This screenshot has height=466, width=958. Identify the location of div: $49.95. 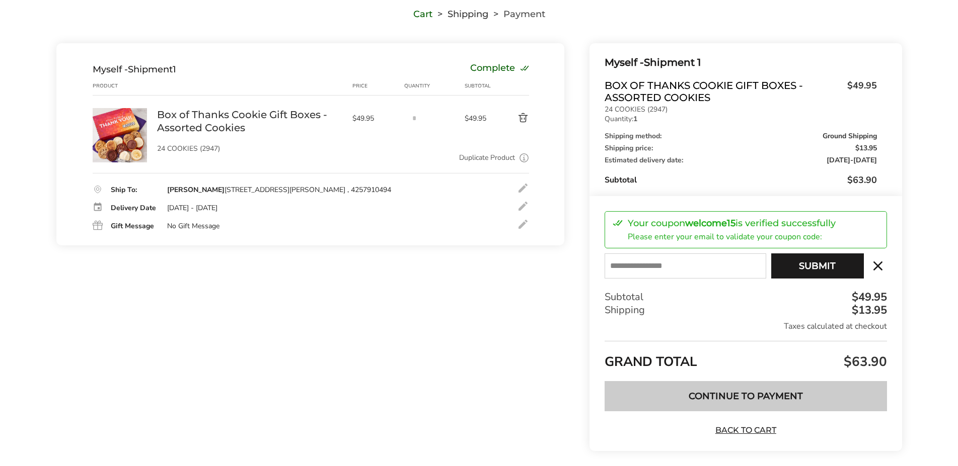
(867, 297).